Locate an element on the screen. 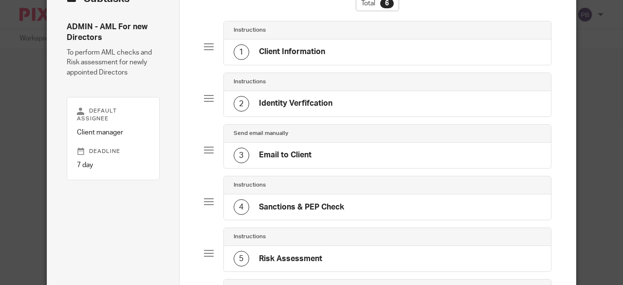  p: Deadline is located at coordinates (113, 151).